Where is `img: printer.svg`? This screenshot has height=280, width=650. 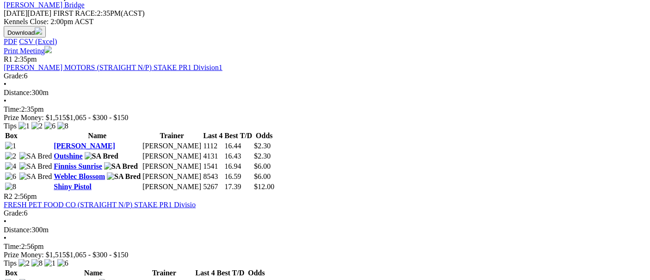
img: printer.svg is located at coordinates (48, 50).